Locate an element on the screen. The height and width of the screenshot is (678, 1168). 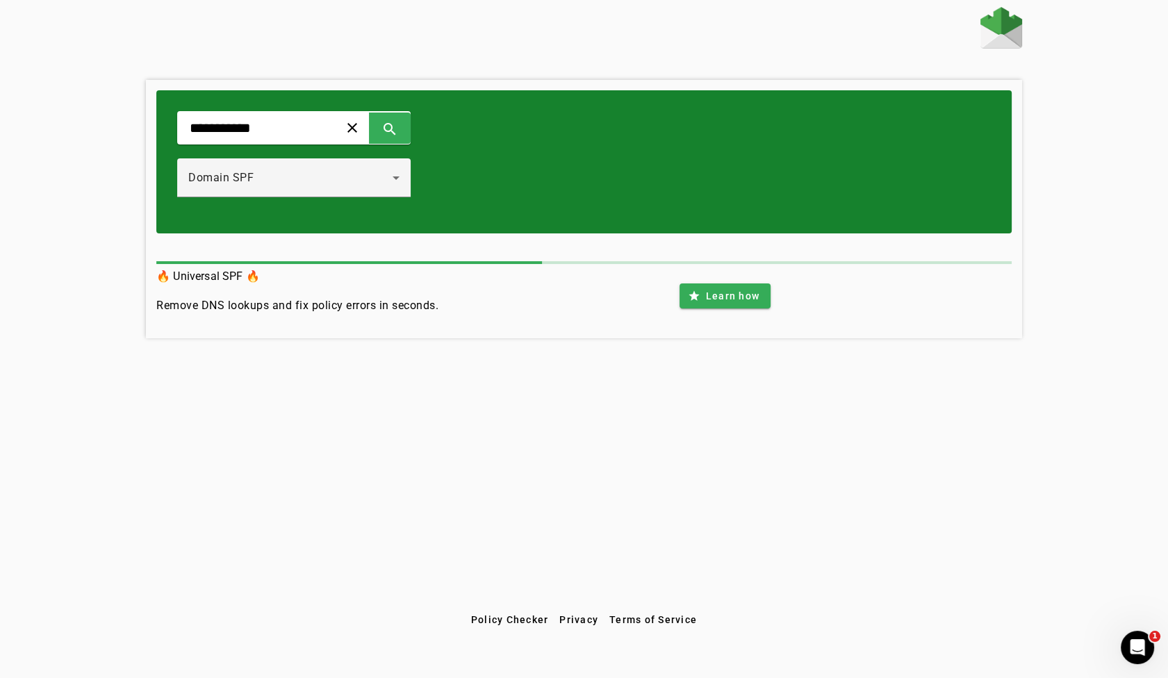
span: 1 is located at coordinates (1154, 636).